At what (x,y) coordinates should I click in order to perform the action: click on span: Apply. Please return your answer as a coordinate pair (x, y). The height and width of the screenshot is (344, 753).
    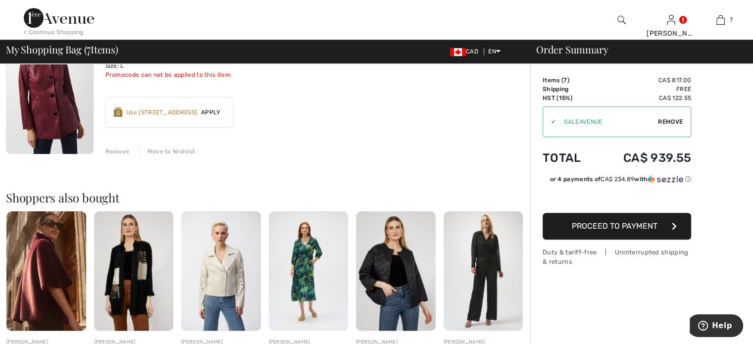
    Looking at the image, I should click on (211, 112).